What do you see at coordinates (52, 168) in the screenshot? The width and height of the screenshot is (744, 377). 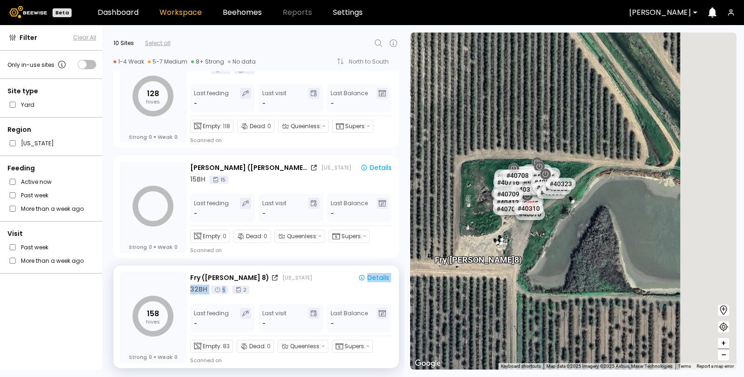 I see `div: Feeding` at bounding box center [52, 168].